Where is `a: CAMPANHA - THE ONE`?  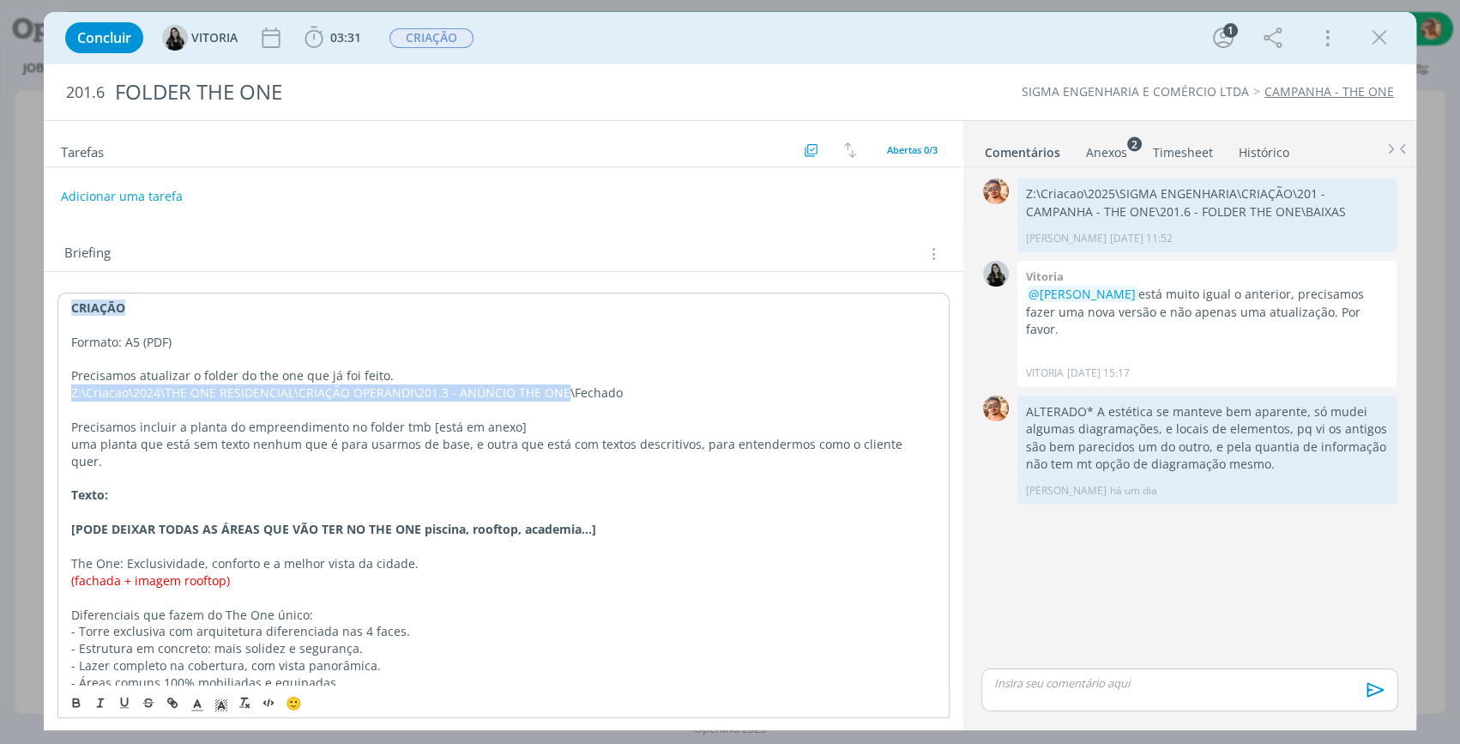
a: CAMPANHA - THE ONE is located at coordinates (1329, 91).